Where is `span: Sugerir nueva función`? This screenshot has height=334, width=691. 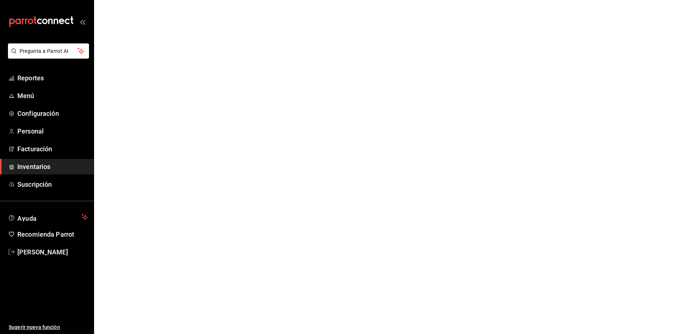
span: Sugerir nueva función is located at coordinates (48, 327).